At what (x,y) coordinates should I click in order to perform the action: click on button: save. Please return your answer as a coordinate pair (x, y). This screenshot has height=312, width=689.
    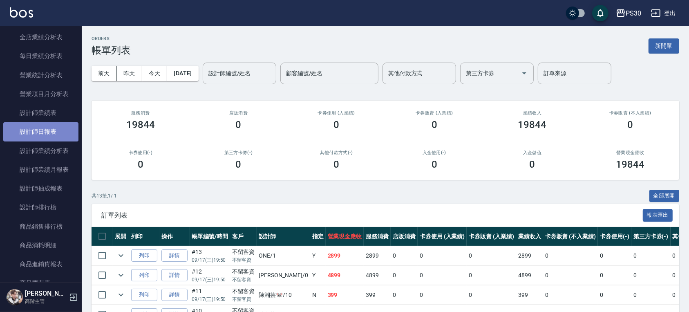
    Looking at the image, I should click on (601, 13).